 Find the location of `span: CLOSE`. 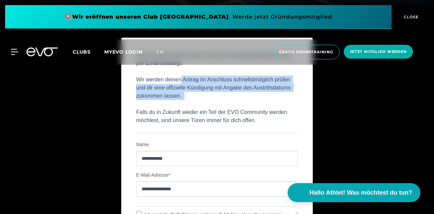

span: CLOSE is located at coordinates (410, 17).